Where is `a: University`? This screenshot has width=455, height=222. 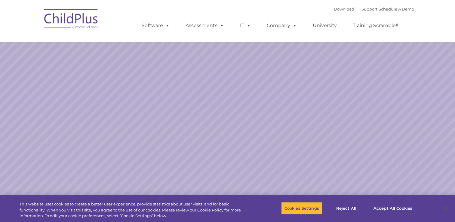
a: University is located at coordinates (325, 26).